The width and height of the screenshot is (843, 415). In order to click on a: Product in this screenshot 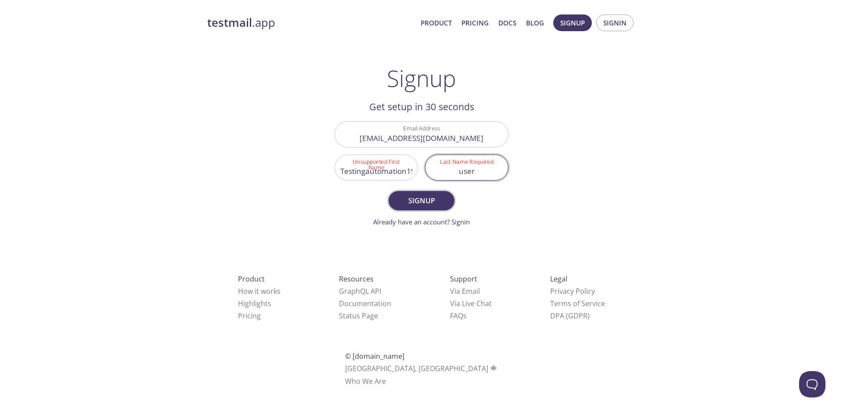, I will do `click(436, 23)`.